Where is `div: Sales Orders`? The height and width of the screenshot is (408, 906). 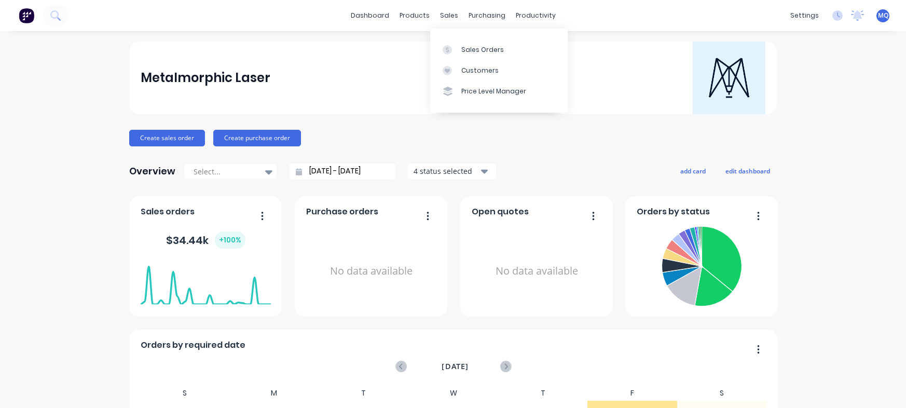
div: Sales Orders is located at coordinates (483, 50).